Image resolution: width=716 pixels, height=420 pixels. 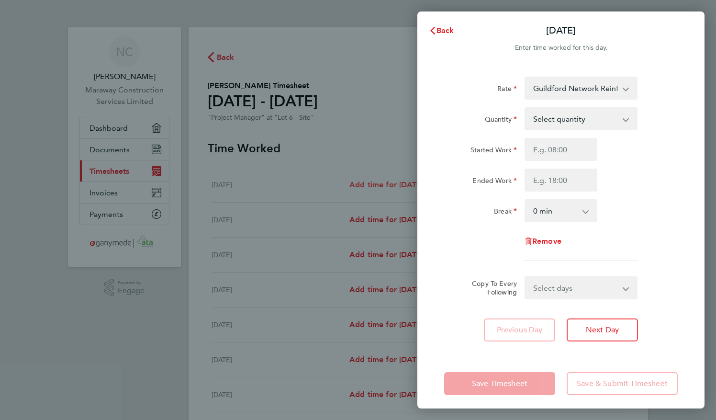 I want to click on input: E.g. 18:00, so click(x=561, y=180).